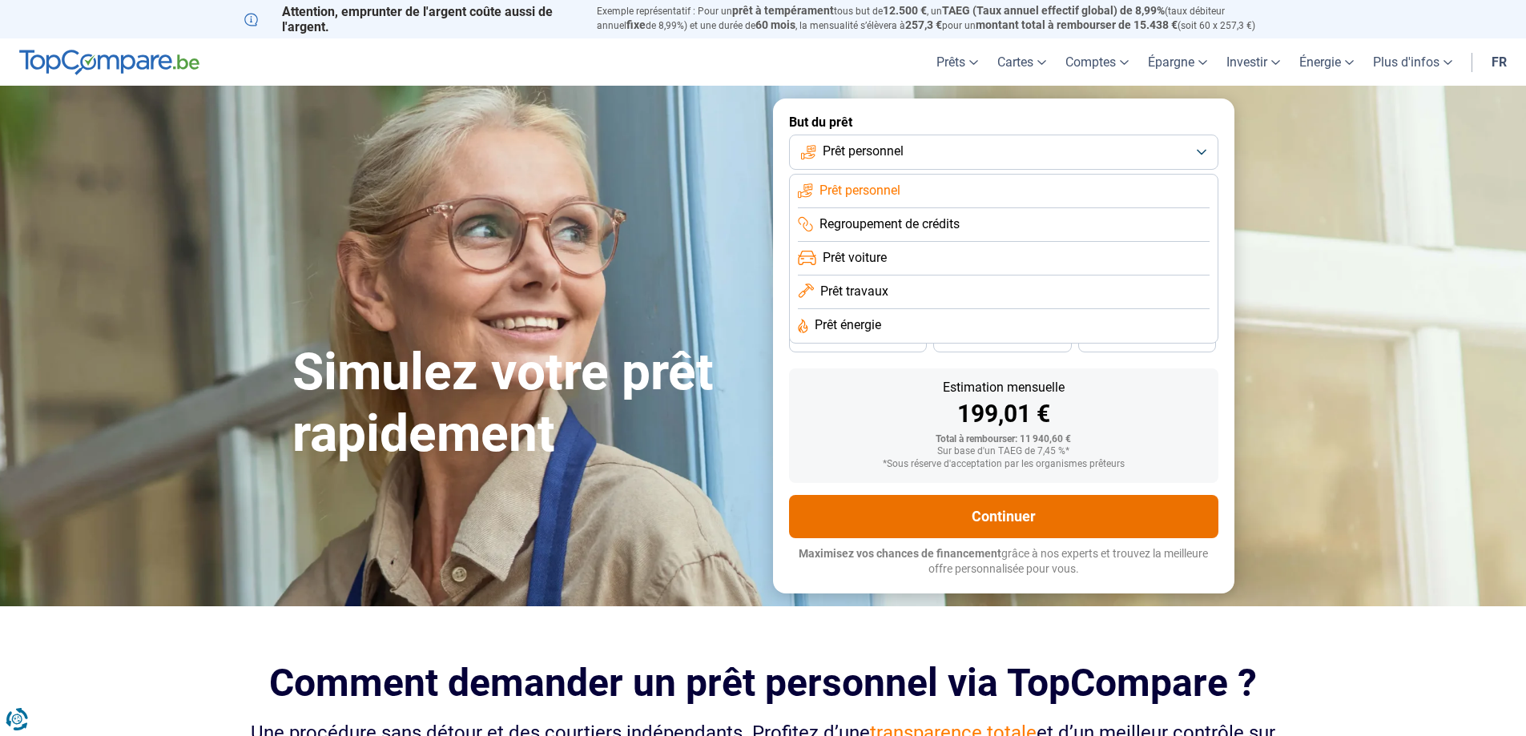  What do you see at coordinates (1253, 62) in the screenshot?
I see `a: Investir` at bounding box center [1253, 62].